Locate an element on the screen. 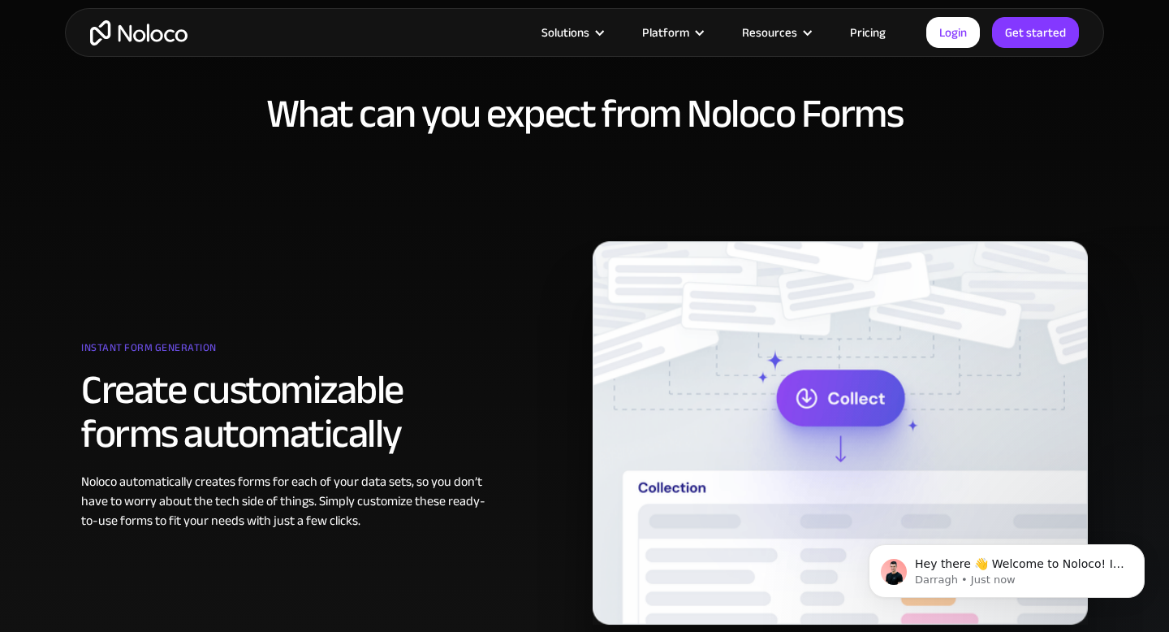  h2: What can you expect from Noloco Forms is located at coordinates (585, 114).